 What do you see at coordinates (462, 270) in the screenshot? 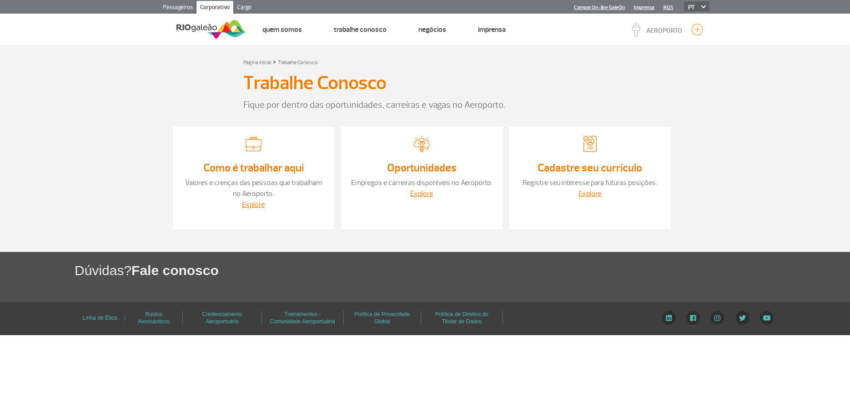
I see `h1: Dúvidas?` at bounding box center [462, 270].